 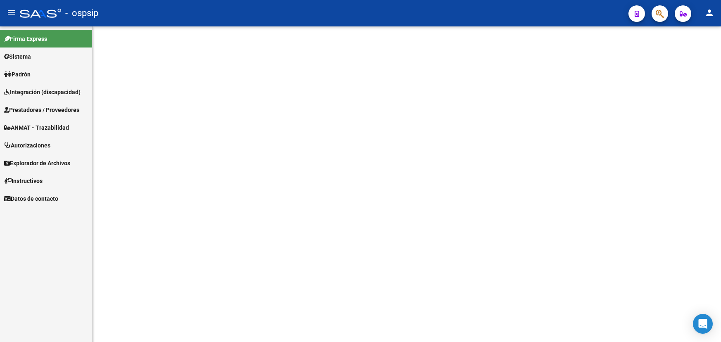 What do you see at coordinates (12, 13) in the screenshot?
I see `mat-icon: menu` at bounding box center [12, 13].